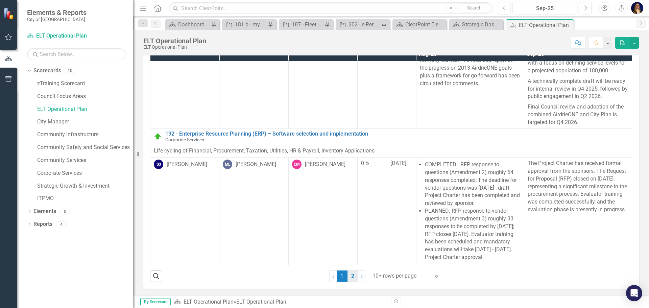 The height and width of the screenshot is (308, 649). What do you see at coordinates (474, 8) in the screenshot?
I see `button: Search` at bounding box center [474, 8].